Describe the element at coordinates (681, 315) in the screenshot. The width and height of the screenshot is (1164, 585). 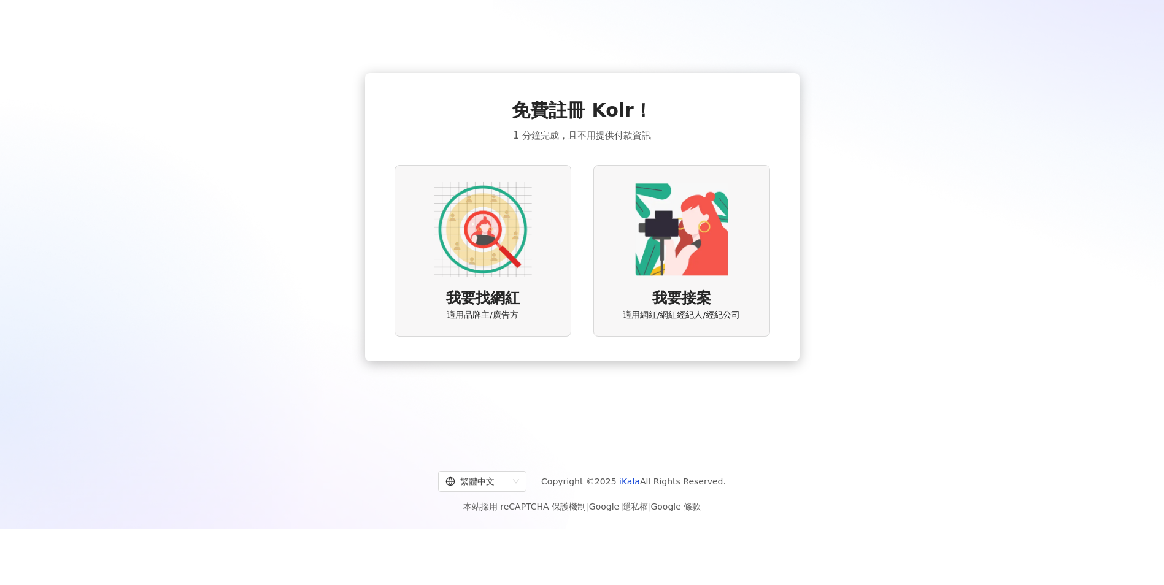
I see `span: 適用網紅/網紅經紀人/經紀公司` at that location.